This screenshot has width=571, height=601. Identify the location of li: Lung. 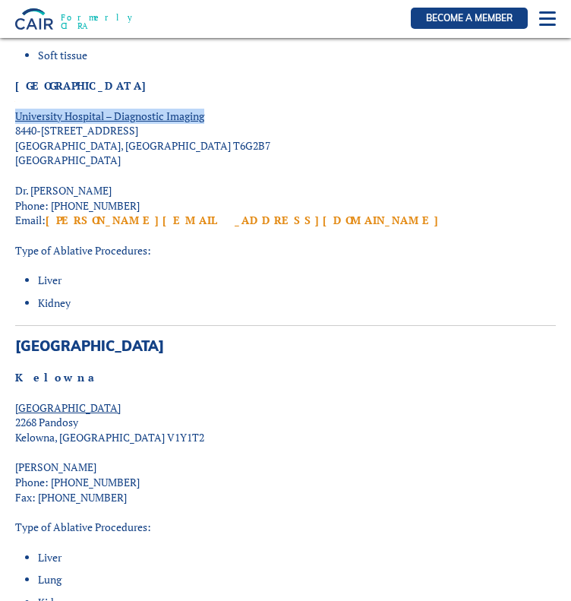
(297, 579).